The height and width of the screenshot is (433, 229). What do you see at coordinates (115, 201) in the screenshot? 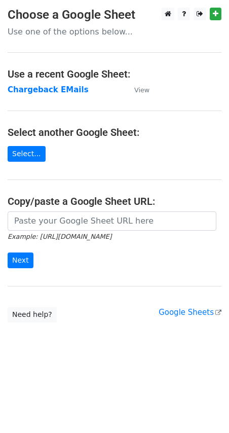
I see `h4: Copy/paste a Google Sheet URL:` at bounding box center [115, 201].